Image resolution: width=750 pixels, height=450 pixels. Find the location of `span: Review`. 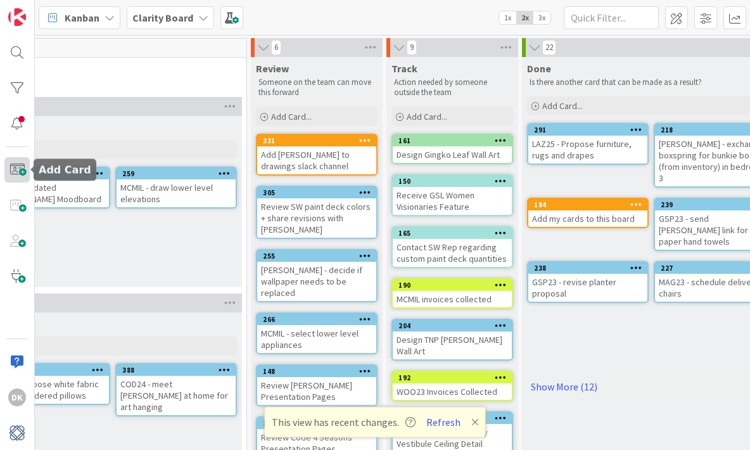

span: Review is located at coordinates (272, 68).